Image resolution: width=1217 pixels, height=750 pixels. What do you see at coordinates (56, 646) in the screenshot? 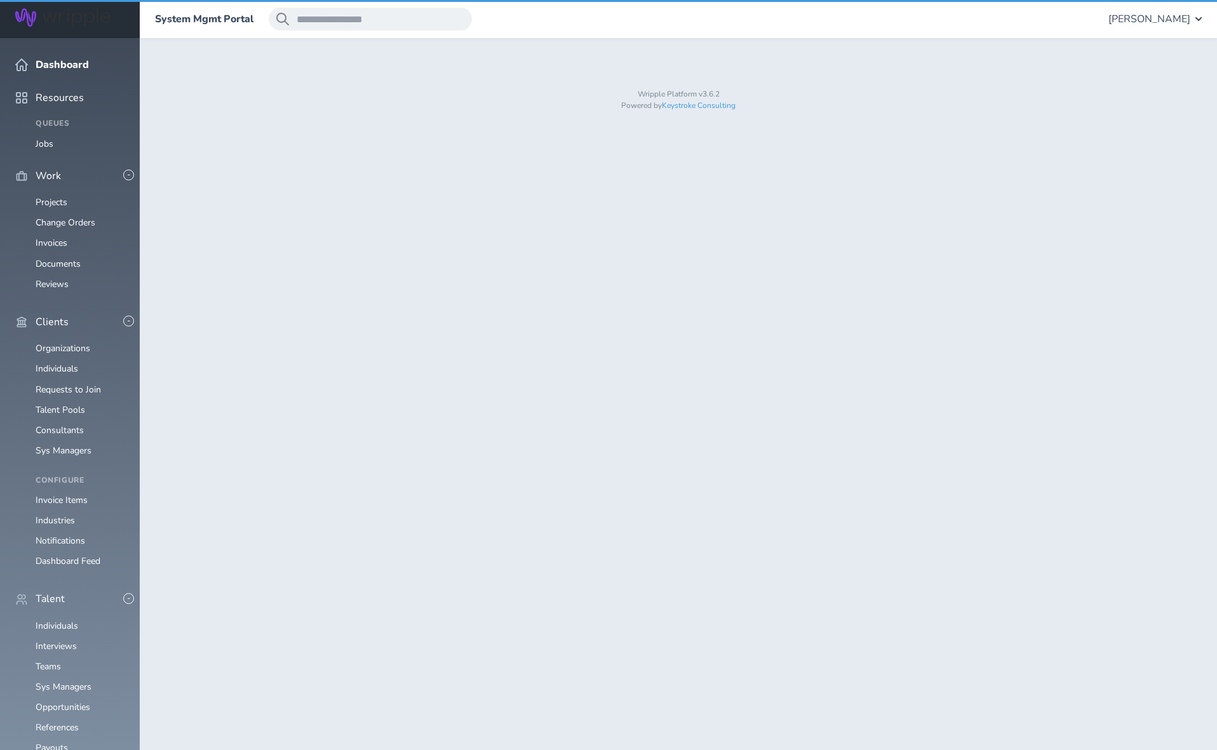
I see `a: Interviews` at bounding box center [56, 646].